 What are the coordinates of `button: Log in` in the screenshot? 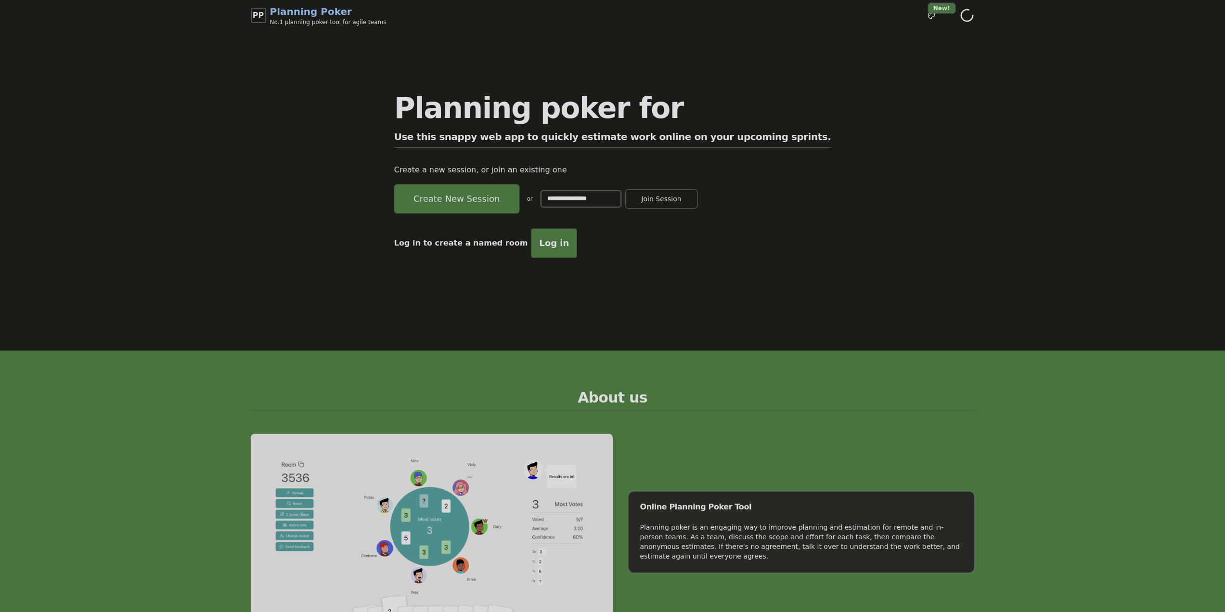 It's located at (554, 243).